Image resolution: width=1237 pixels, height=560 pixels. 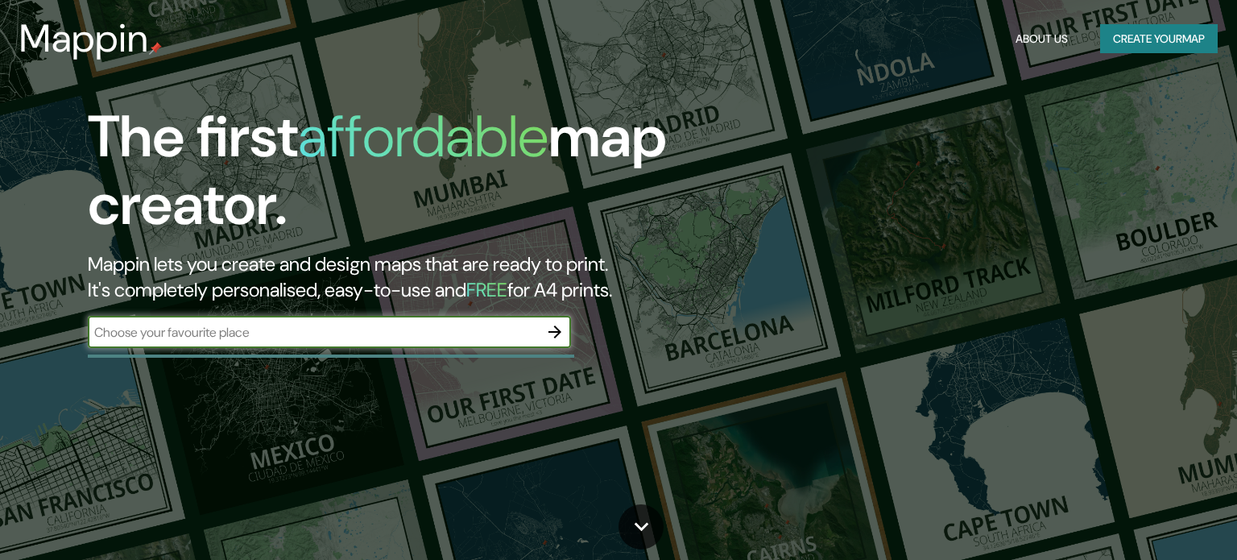 What do you see at coordinates (84, 39) in the screenshot?
I see `h3: Mappin` at bounding box center [84, 39].